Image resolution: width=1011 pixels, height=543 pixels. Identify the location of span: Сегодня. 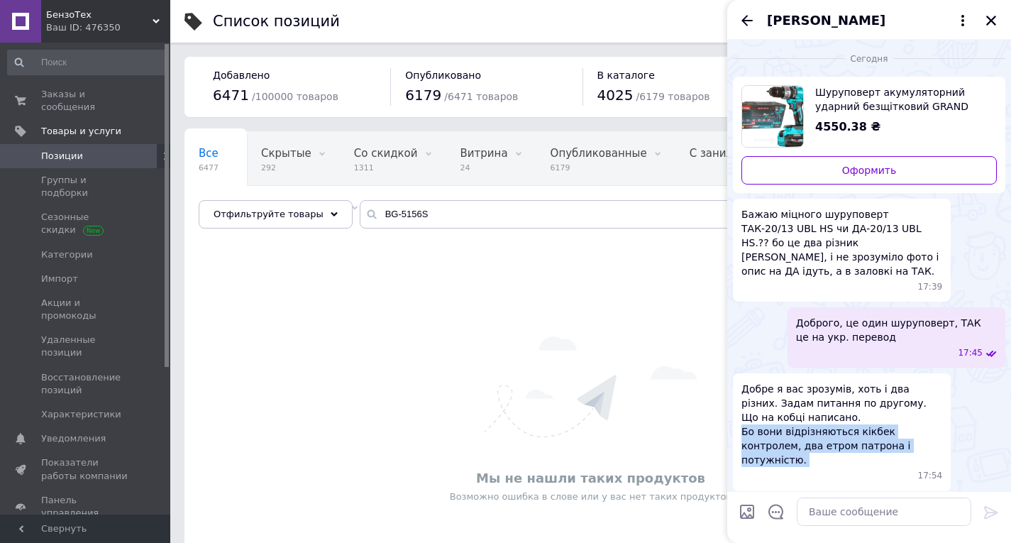
(869, 59).